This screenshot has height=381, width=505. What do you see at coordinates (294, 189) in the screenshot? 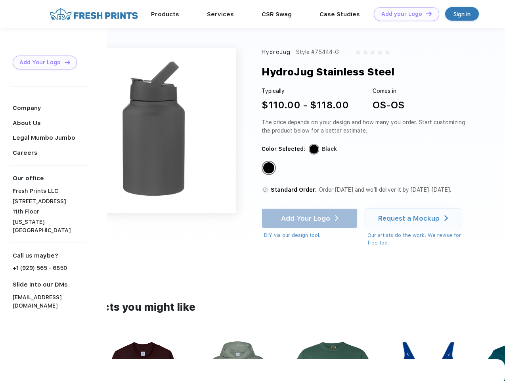
I see `span: Standard Order:` at bounding box center [294, 189].